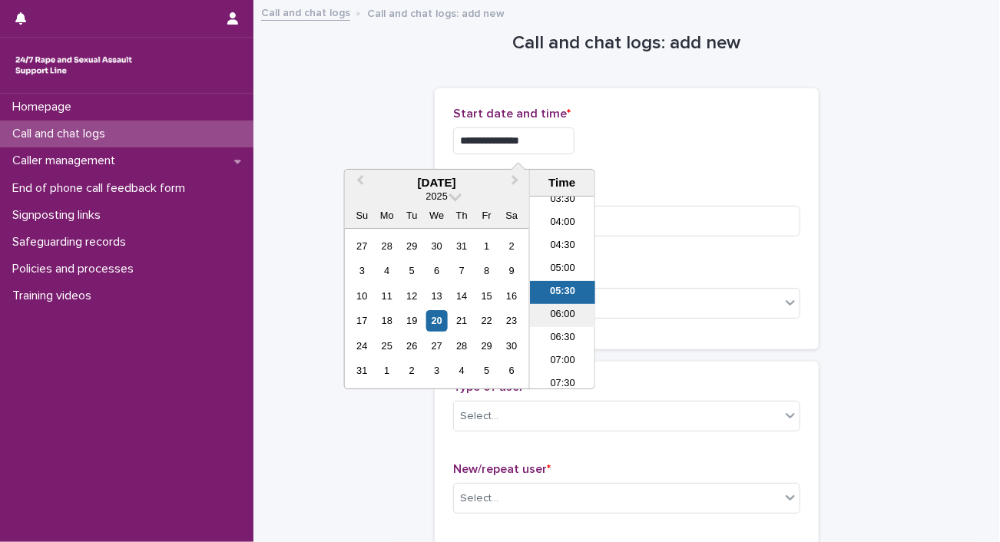 This screenshot has width=1000, height=542. What do you see at coordinates (562, 183) in the screenshot?
I see `div: Time` at bounding box center [562, 183].